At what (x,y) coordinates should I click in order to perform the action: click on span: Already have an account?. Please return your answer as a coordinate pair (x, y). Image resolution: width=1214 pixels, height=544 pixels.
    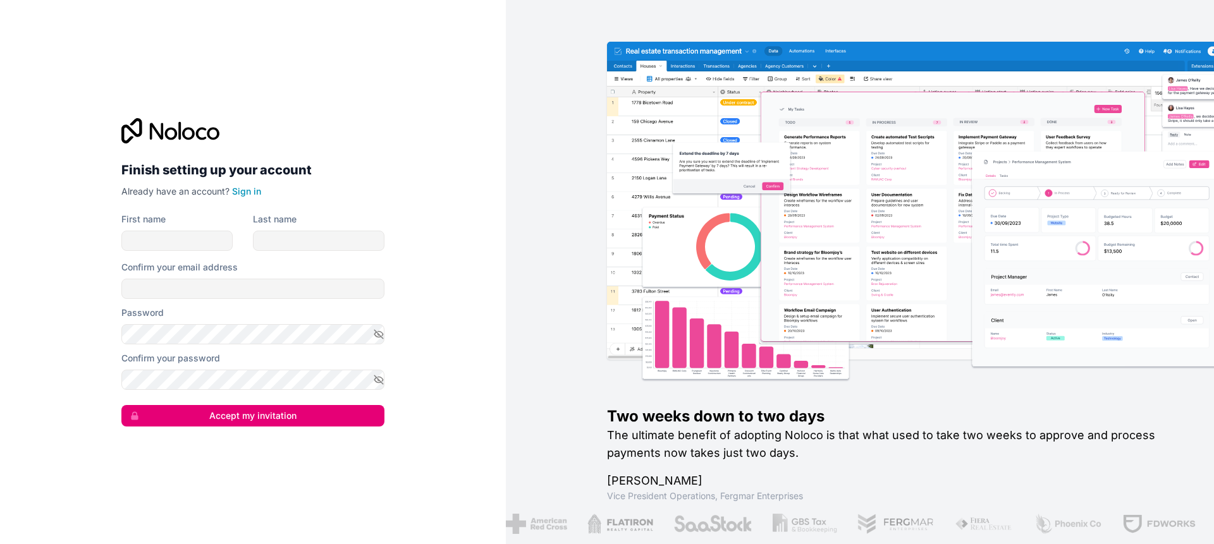
    Looking at the image, I should click on (175, 191).